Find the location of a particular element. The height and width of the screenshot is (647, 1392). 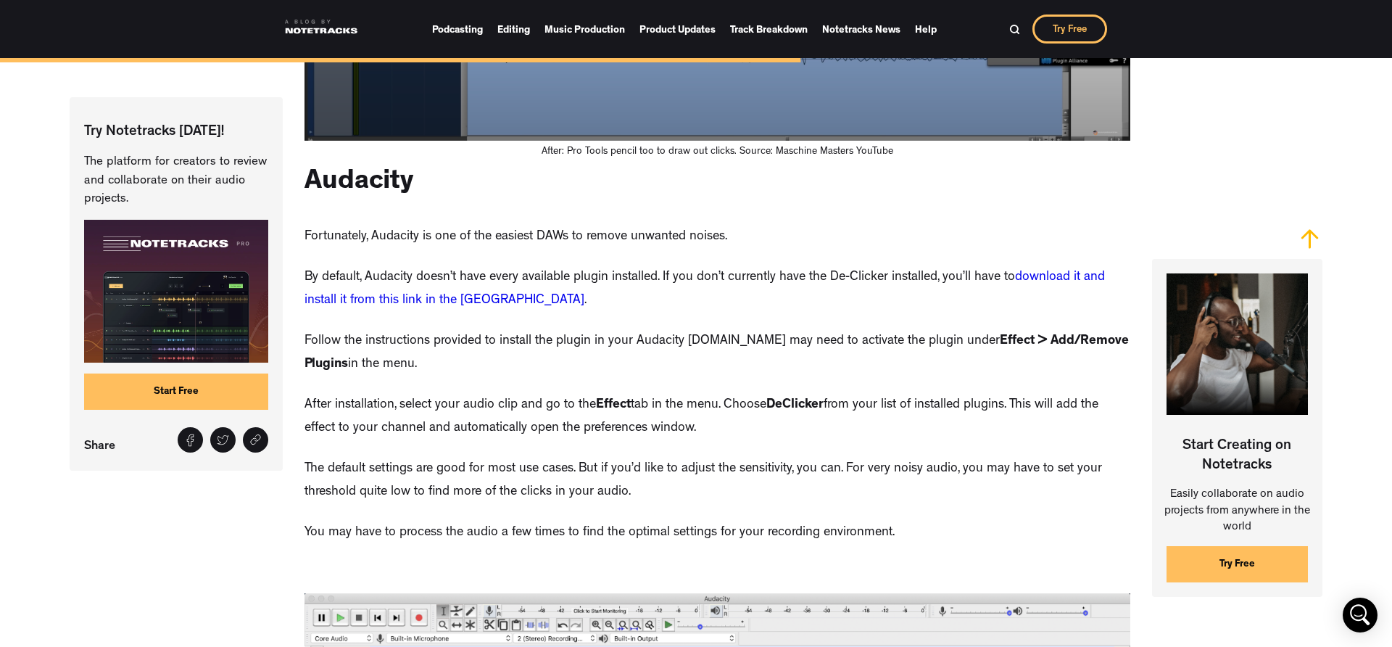

img: Share link icon is located at coordinates (255, 439).